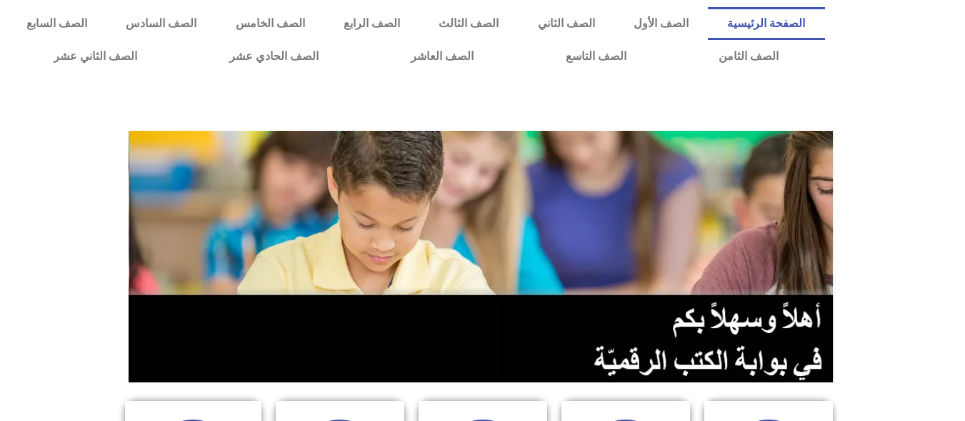 The image size is (965, 421). What do you see at coordinates (566, 24) in the screenshot?
I see `a: الصف الثاني` at bounding box center [566, 24].